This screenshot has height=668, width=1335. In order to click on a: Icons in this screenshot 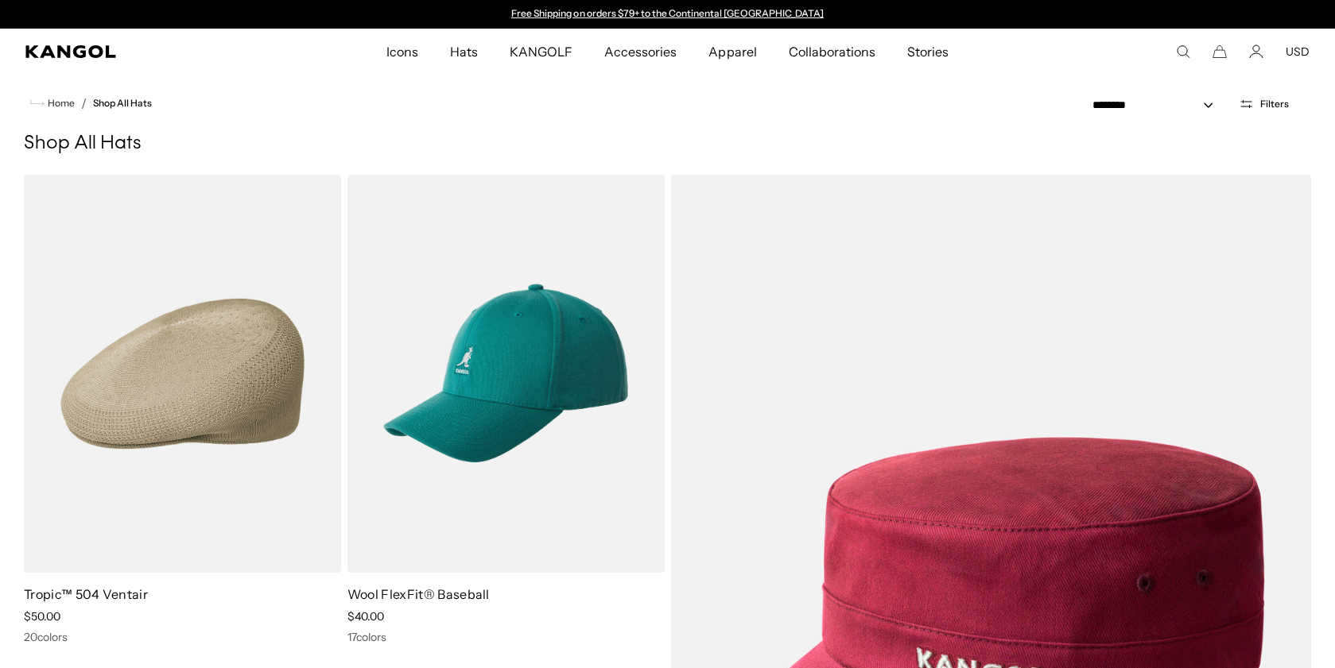, I will do `click(402, 52)`.